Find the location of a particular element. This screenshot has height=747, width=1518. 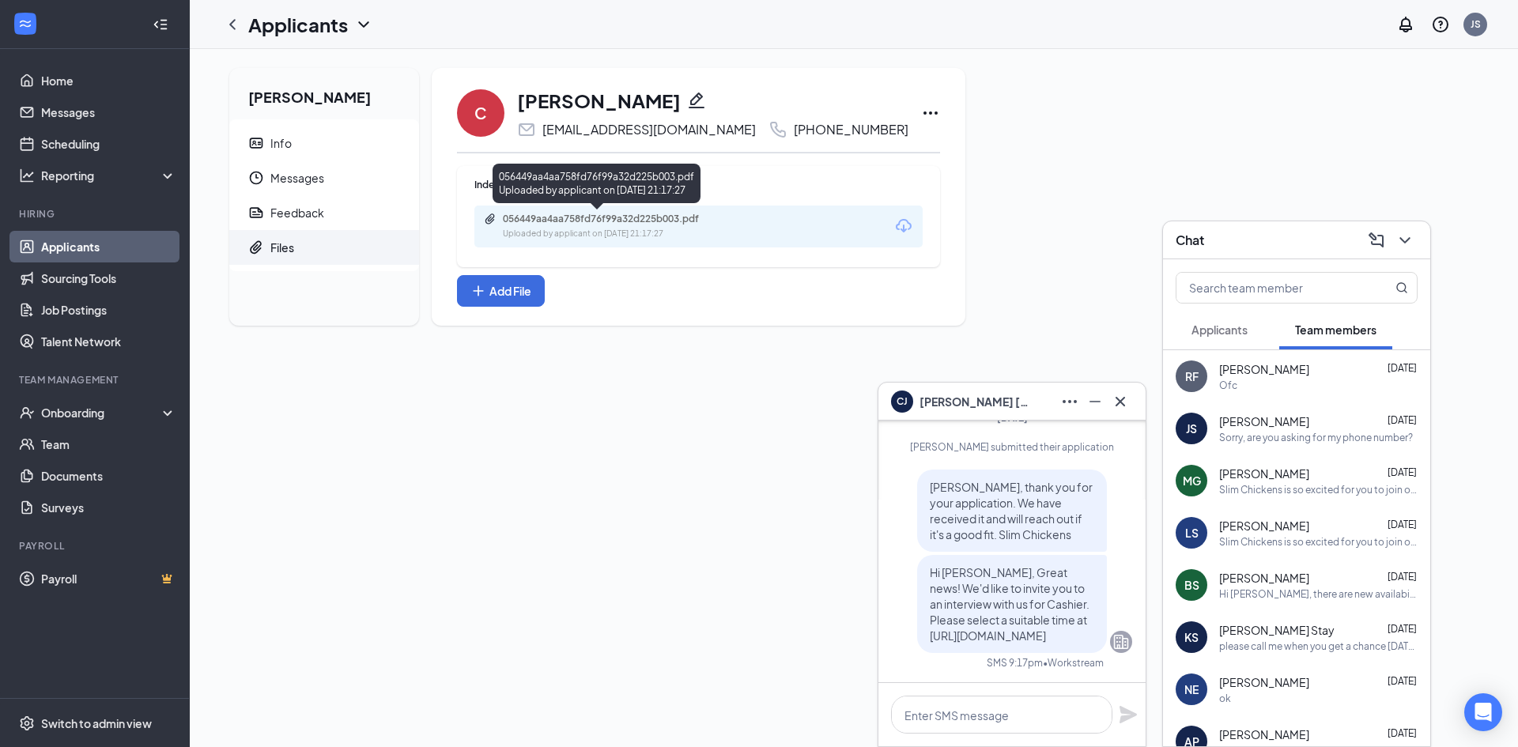

svg: Report is located at coordinates (256, 213).